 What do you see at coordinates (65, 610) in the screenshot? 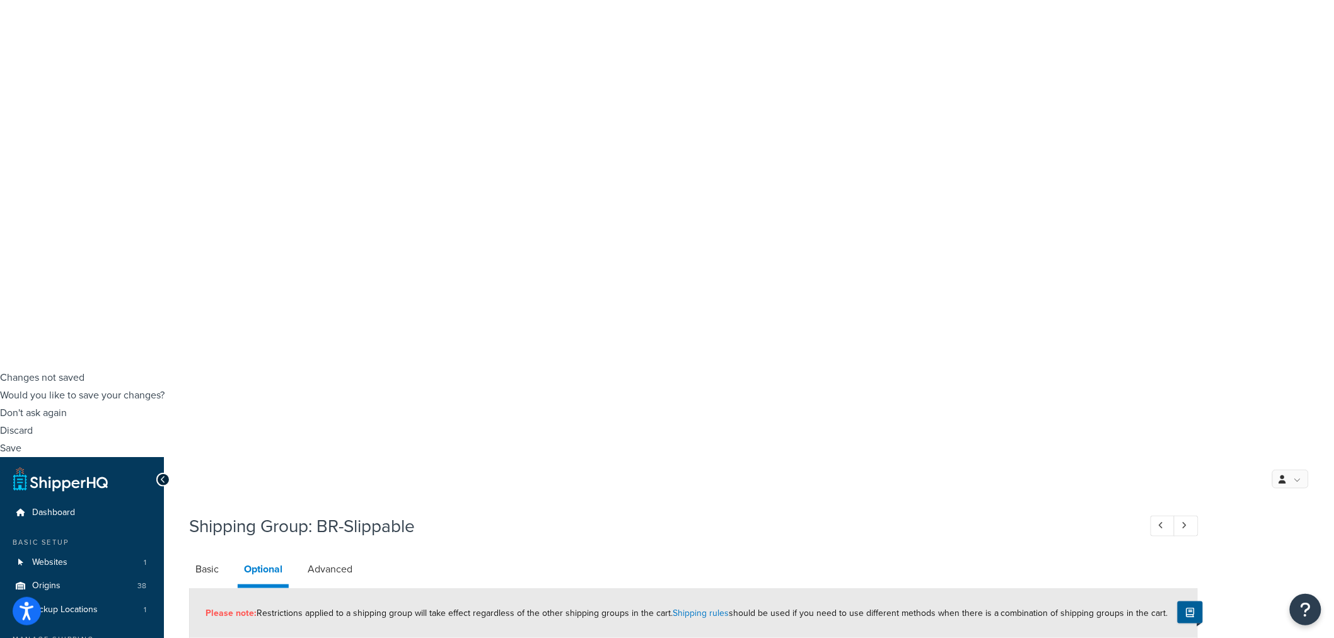
I see `span: Pickup Locations` at bounding box center [65, 610].